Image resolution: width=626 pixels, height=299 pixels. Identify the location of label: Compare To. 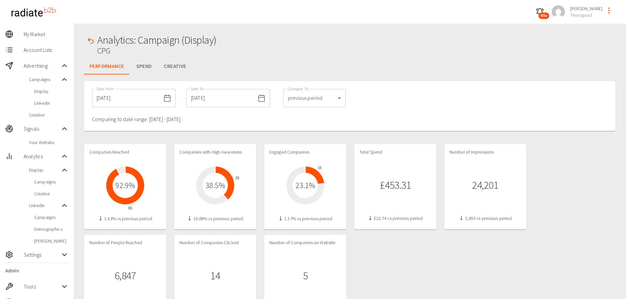
(298, 89).